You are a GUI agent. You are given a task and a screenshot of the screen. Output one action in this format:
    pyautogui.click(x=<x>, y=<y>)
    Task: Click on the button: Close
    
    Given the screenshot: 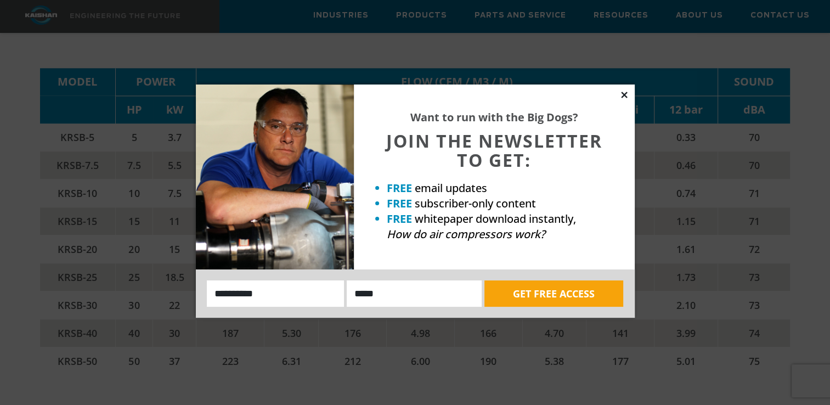 What is the action you would take?
    pyautogui.click(x=624, y=95)
    